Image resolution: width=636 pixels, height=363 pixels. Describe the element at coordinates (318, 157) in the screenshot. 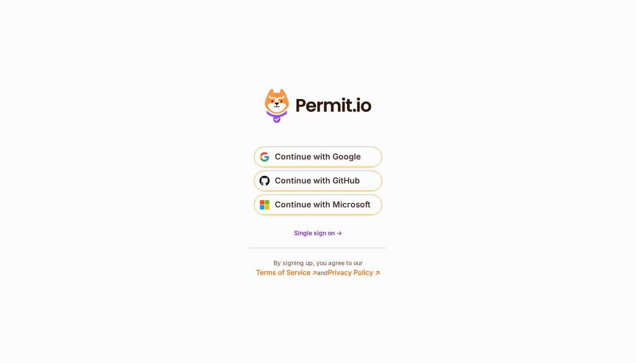

I see `button: Continue with Google` at that location.